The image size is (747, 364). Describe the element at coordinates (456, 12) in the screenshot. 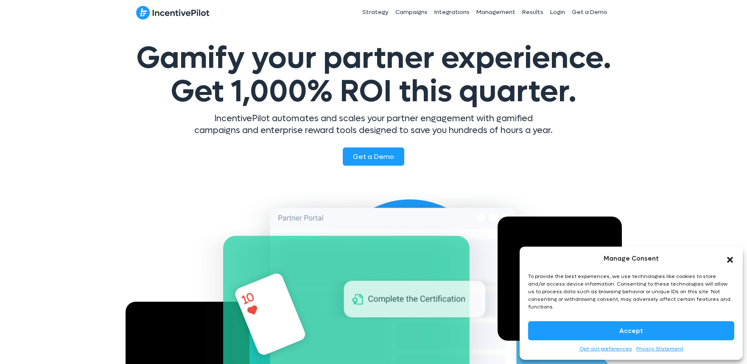

I see `nav: Header Menu` at that location.